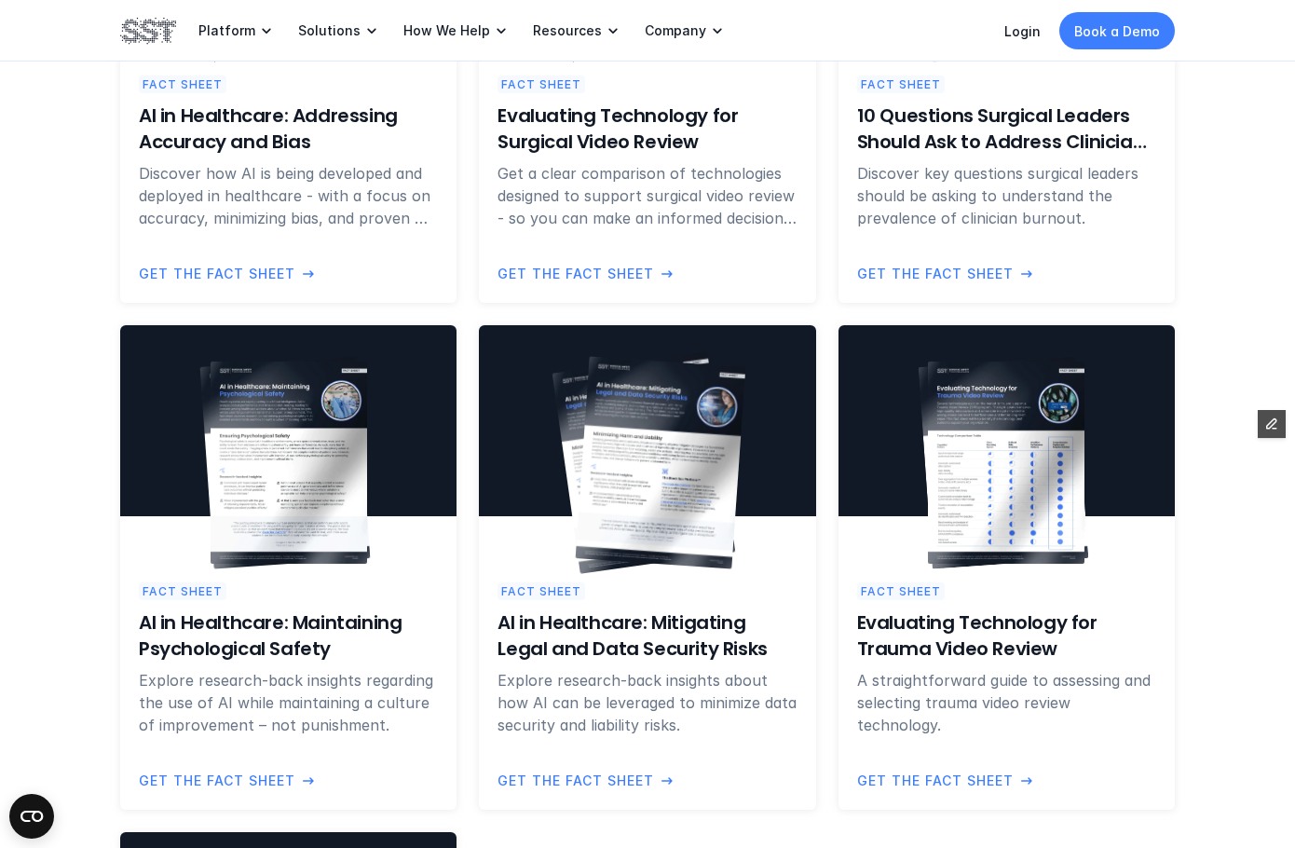 The height and width of the screenshot is (848, 1295). What do you see at coordinates (446, 31) in the screenshot?
I see `p: How We Help` at bounding box center [446, 31].